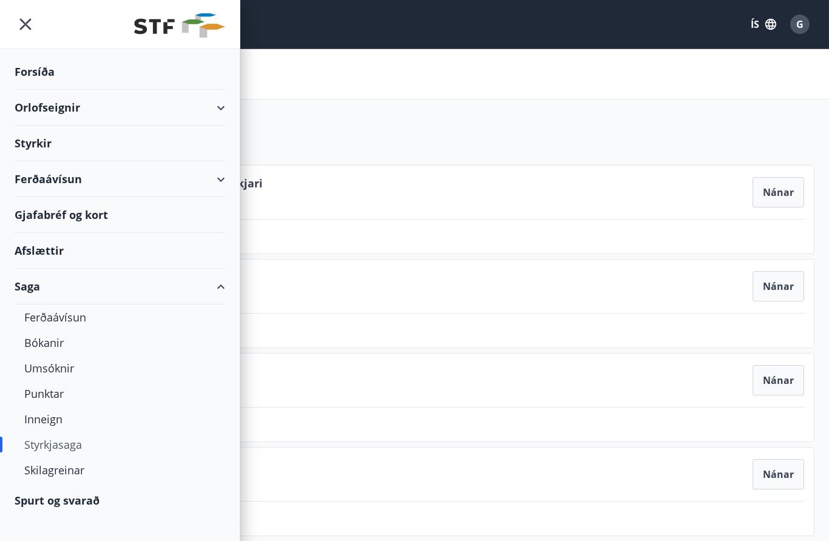 This screenshot has width=829, height=541. I want to click on div: Umsóknir, so click(120, 368).